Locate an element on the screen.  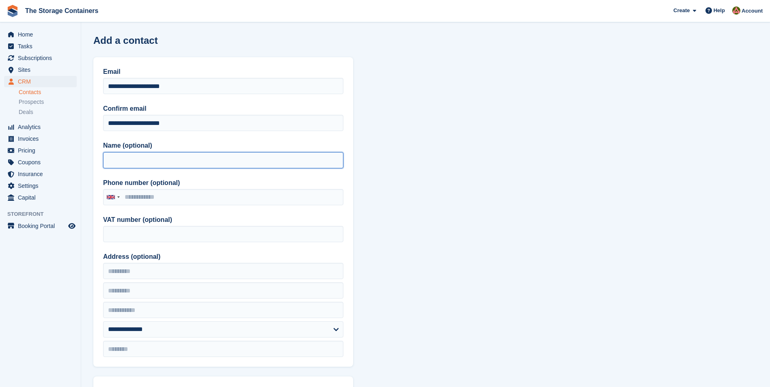
span: Analytics is located at coordinates (42, 127).